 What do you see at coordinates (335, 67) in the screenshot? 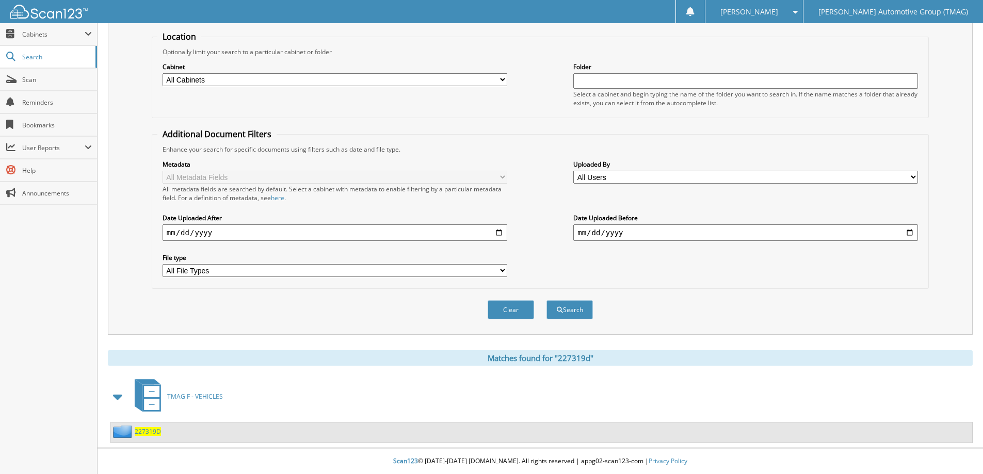
I see `label: Cabinet` at bounding box center [335, 67].